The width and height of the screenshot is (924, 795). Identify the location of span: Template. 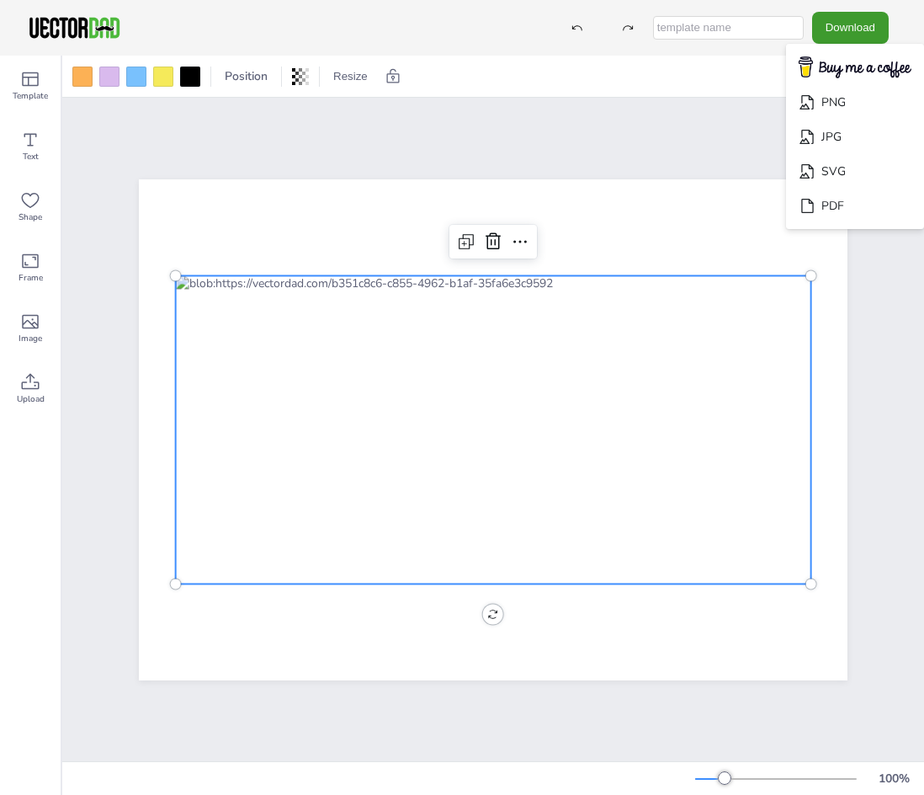
(30, 96).